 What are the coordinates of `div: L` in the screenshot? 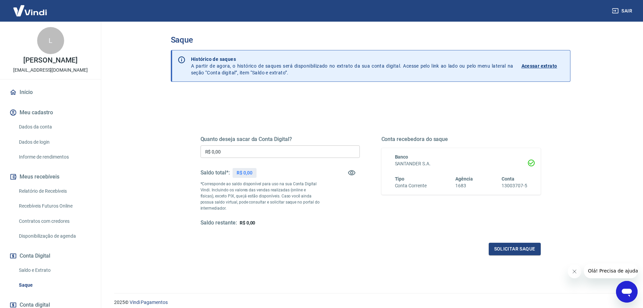 It's located at (51, 41).